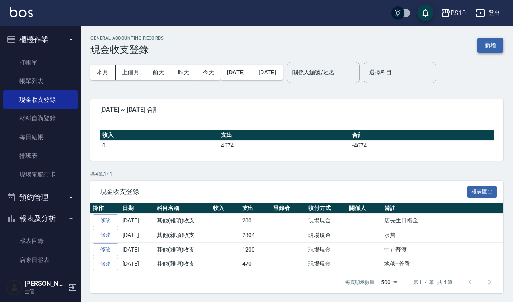 The image size is (513, 302). I want to click on th: 登錄者, so click(288, 208).